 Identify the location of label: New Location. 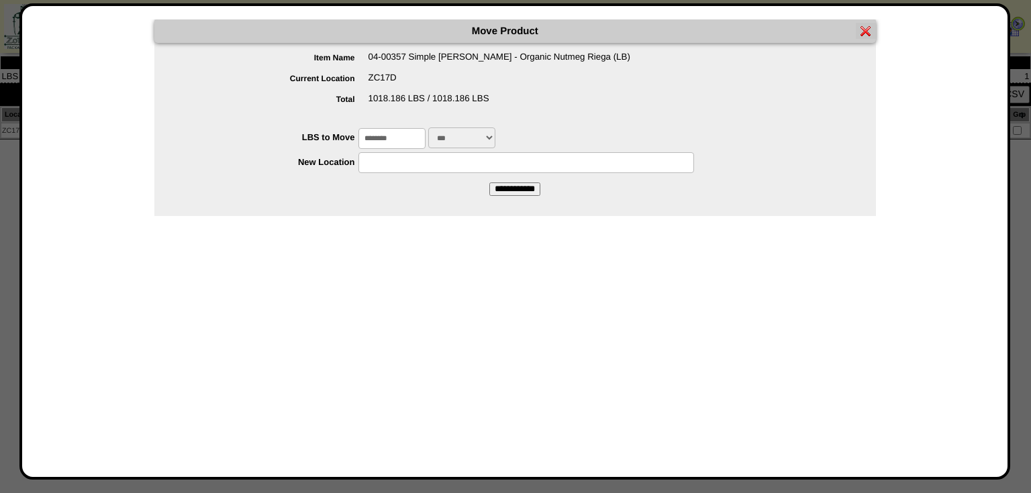
(270, 162).